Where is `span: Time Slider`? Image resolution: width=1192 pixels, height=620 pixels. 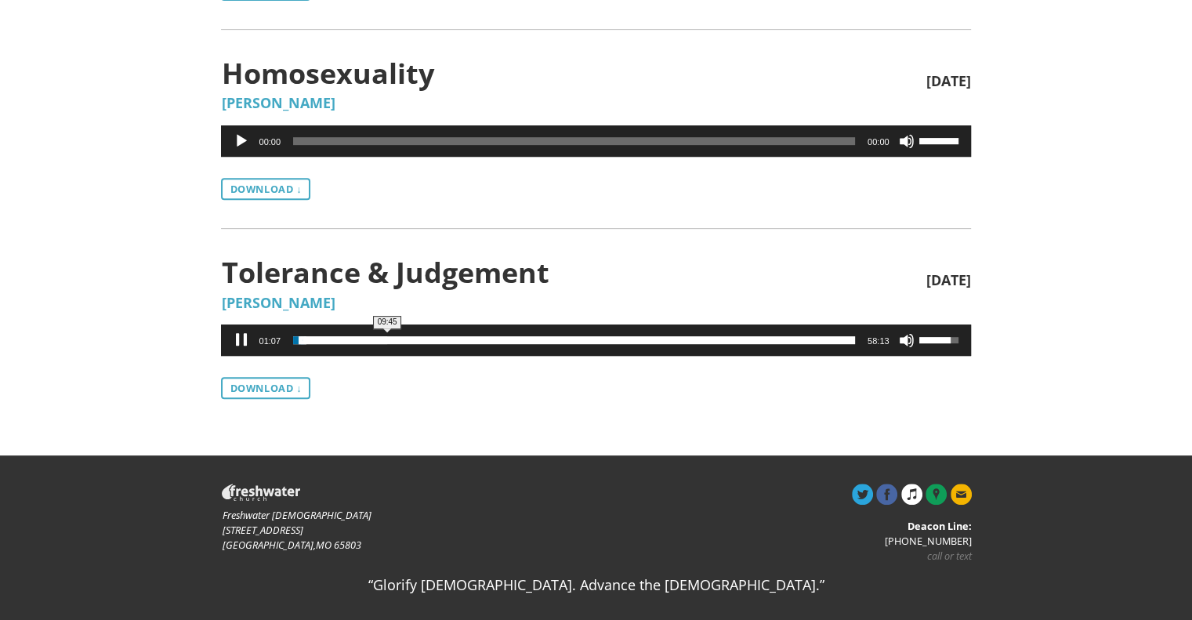 span: Time Slider is located at coordinates (574, 141).